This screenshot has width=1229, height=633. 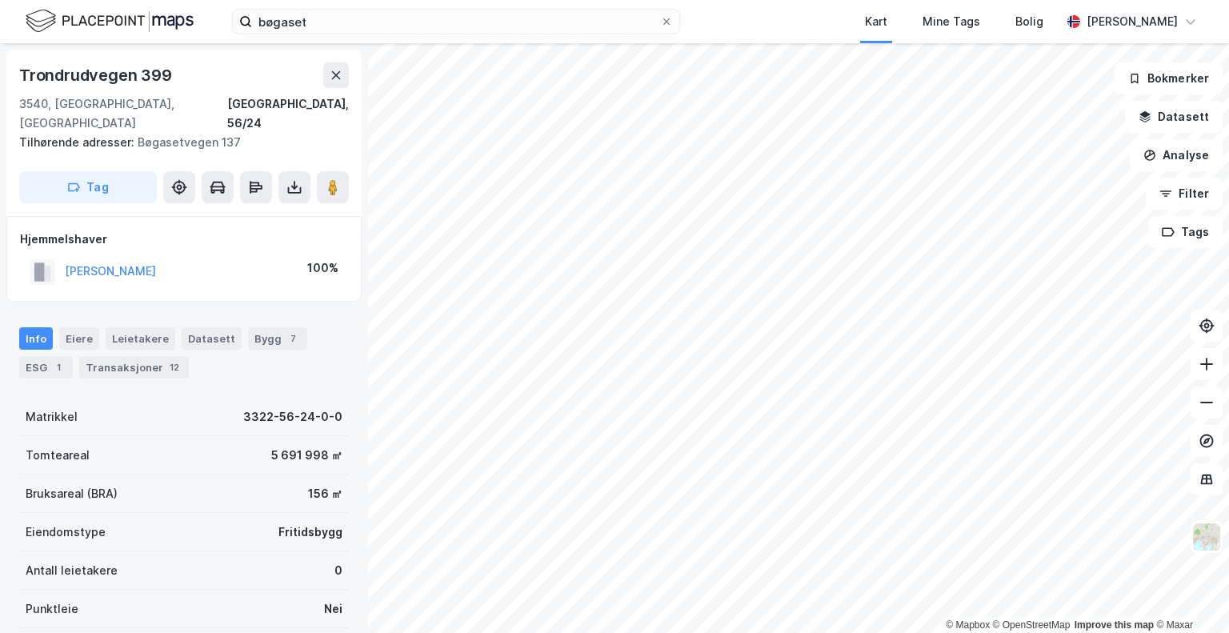 I want to click on div: Hjemmelshaver, so click(x=184, y=239).